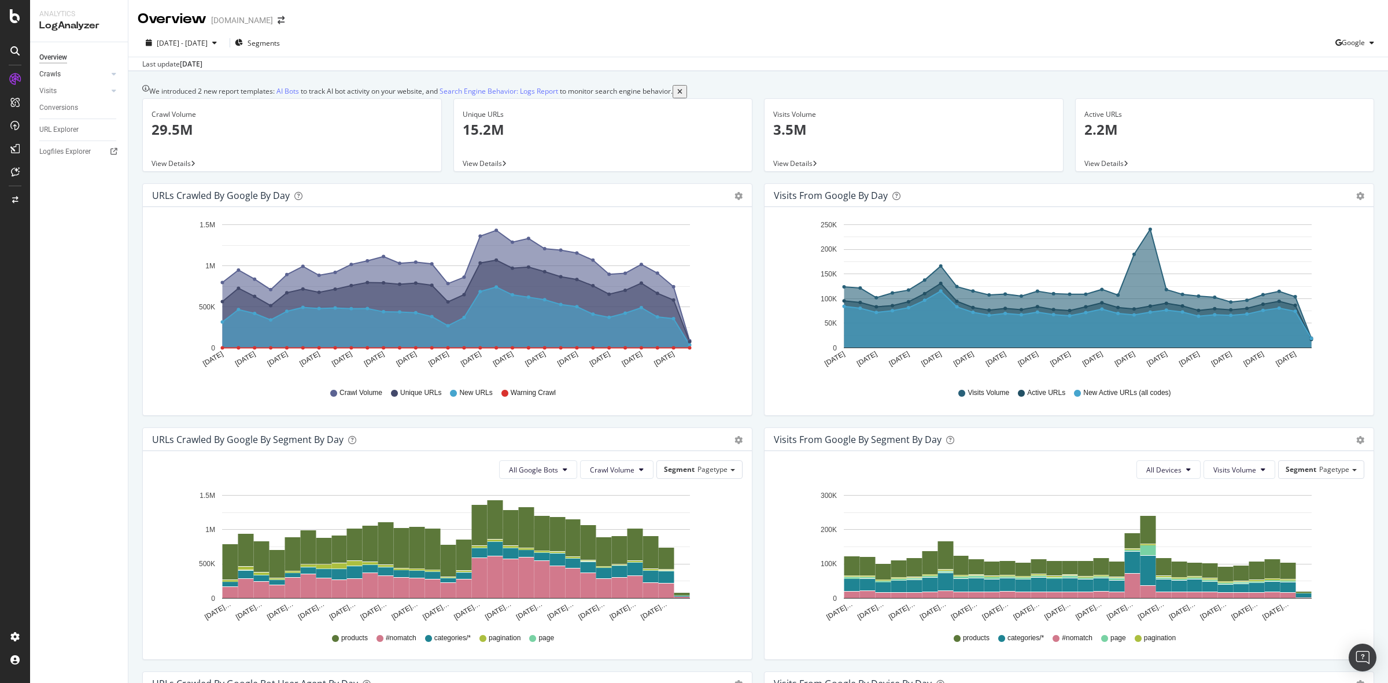  Describe the element at coordinates (829, 274) in the screenshot. I see `text: 150K` at that location.